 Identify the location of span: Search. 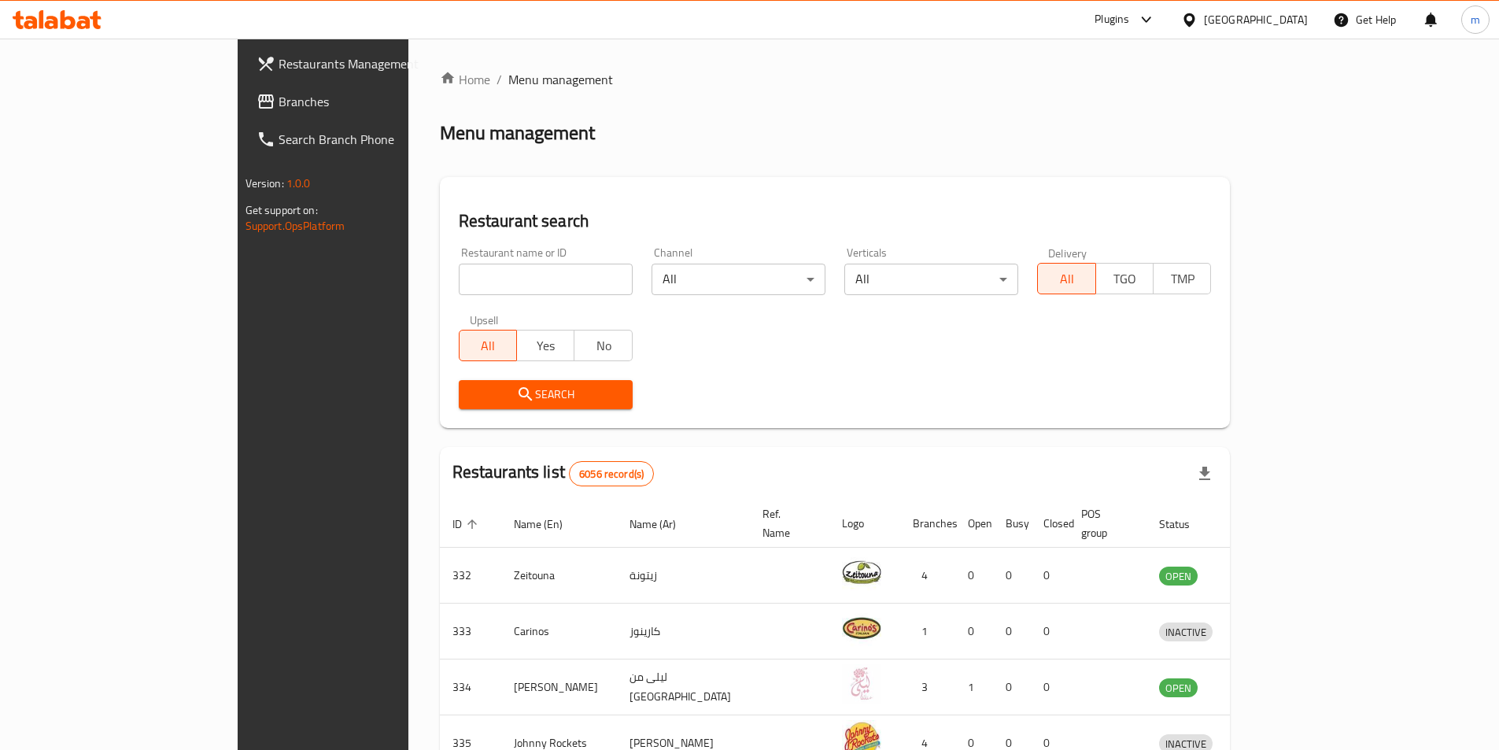
(545, 394).